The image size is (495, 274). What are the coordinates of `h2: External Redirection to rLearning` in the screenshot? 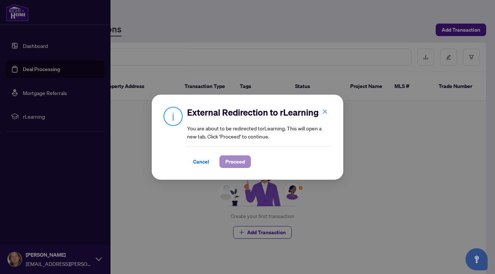 It's located at (259, 112).